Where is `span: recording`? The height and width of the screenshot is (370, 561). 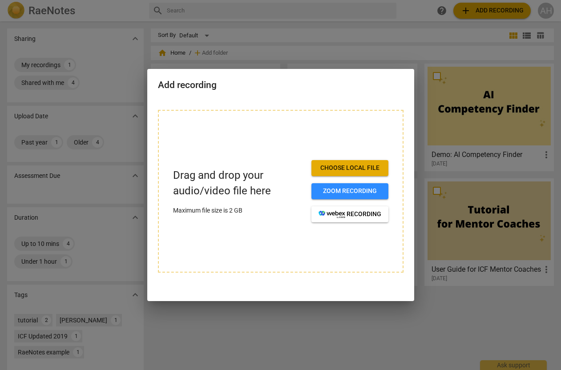
span: recording is located at coordinates (349, 214).